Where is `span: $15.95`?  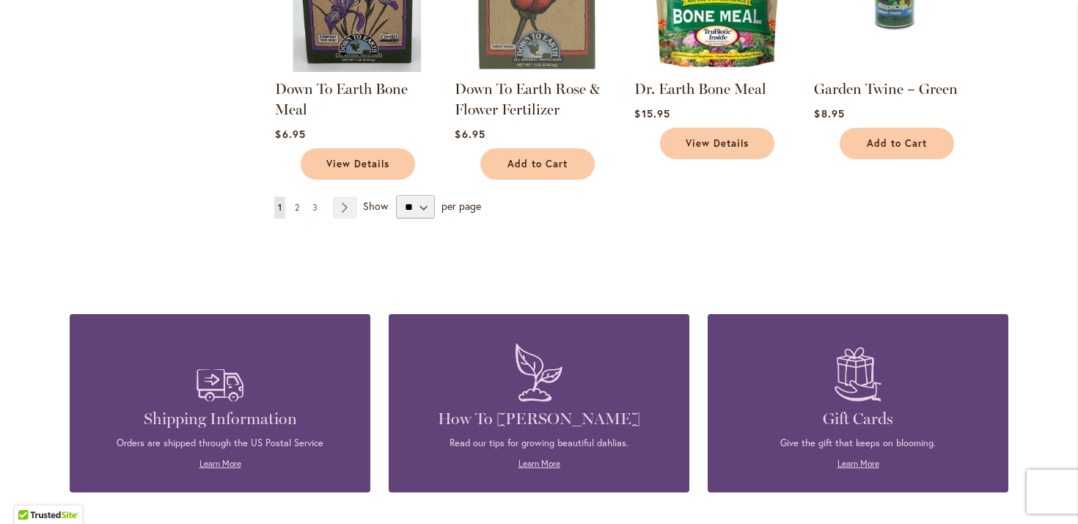 span: $15.95 is located at coordinates (652, 113).